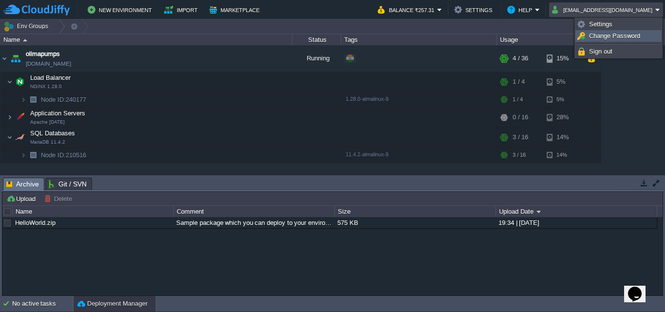  Describe the element at coordinates (48, 142) in the screenshot. I see `span: MariaDB 11.4.2` at that location.